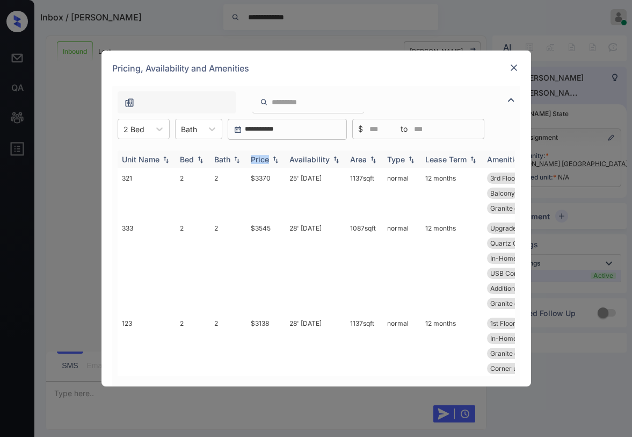  I want to click on td: 321, so click(147, 193).